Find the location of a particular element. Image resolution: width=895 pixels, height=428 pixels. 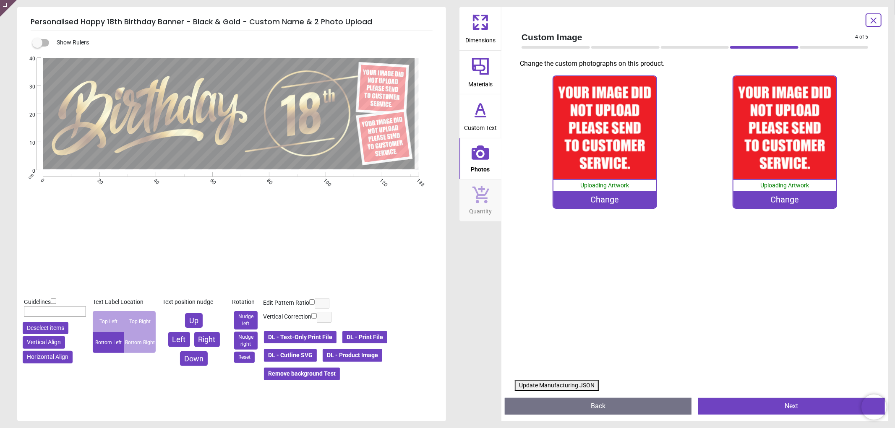

span: 100 is located at coordinates (324, 180).